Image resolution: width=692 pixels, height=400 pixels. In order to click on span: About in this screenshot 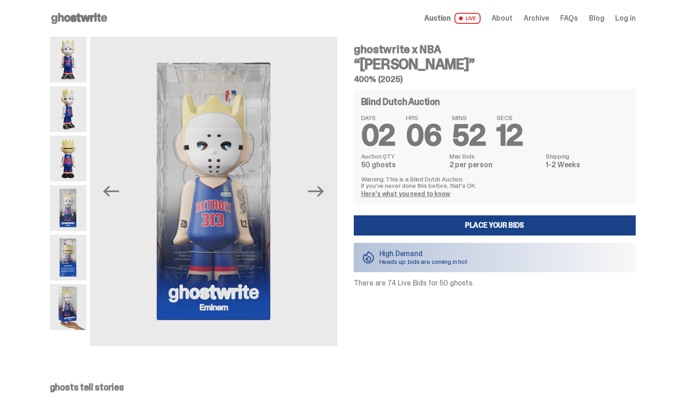, I will do `click(502, 18)`.